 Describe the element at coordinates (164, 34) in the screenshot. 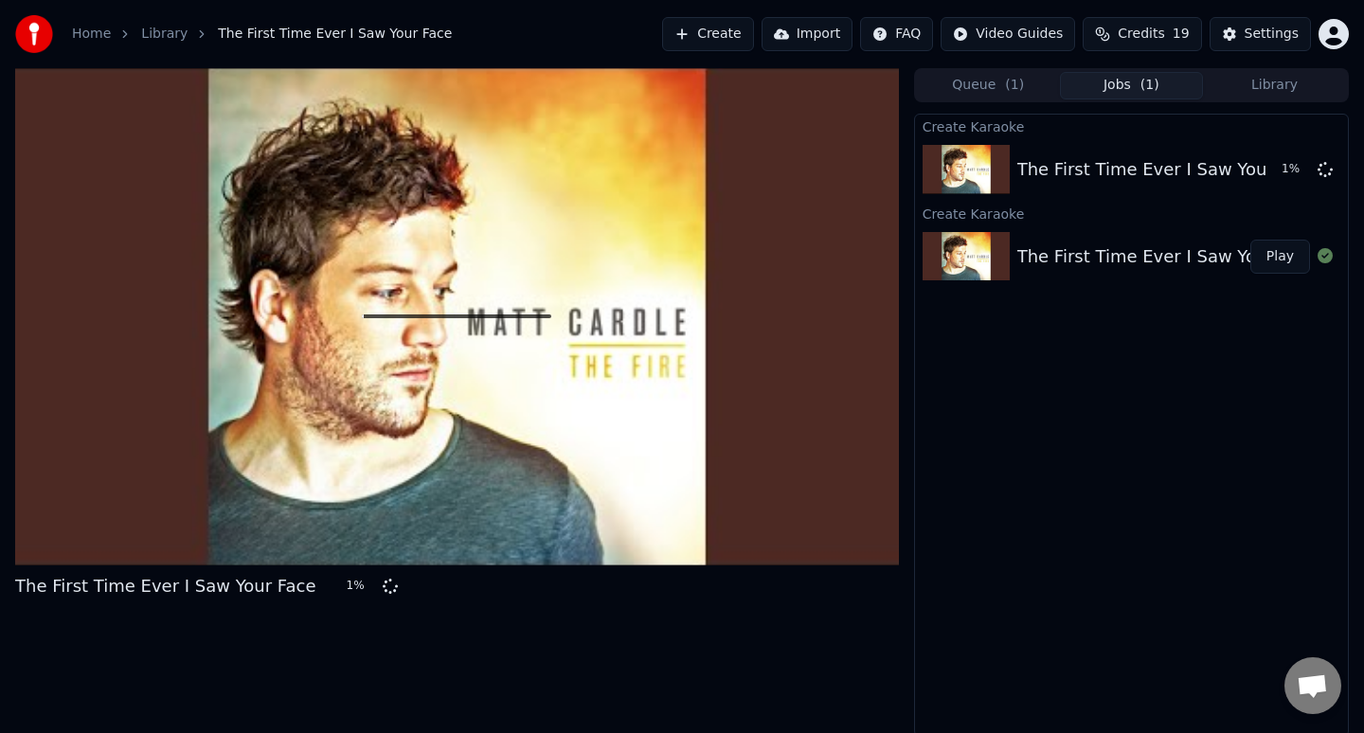

I see `a: Library` at that location.